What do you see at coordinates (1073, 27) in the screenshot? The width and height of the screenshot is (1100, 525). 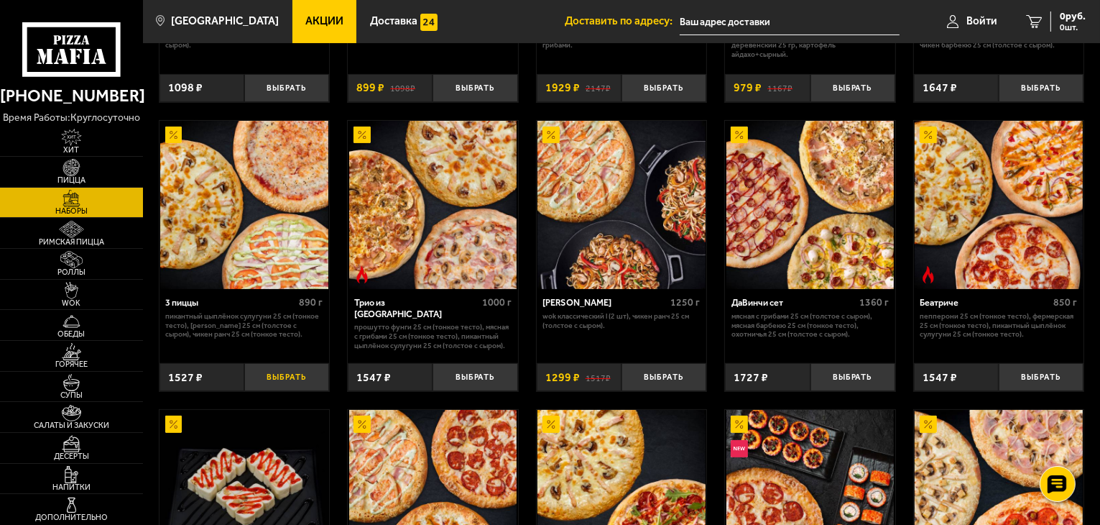 I see `span: 0 шт.` at bounding box center [1073, 27].